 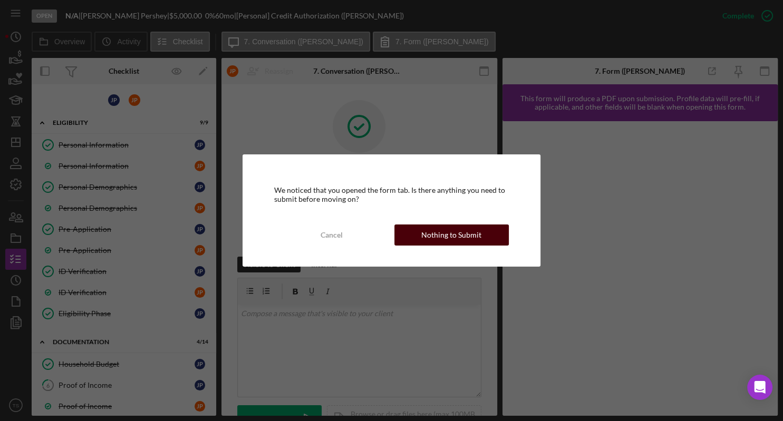 I want to click on div: Open Intercom Messenger, so click(x=760, y=388).